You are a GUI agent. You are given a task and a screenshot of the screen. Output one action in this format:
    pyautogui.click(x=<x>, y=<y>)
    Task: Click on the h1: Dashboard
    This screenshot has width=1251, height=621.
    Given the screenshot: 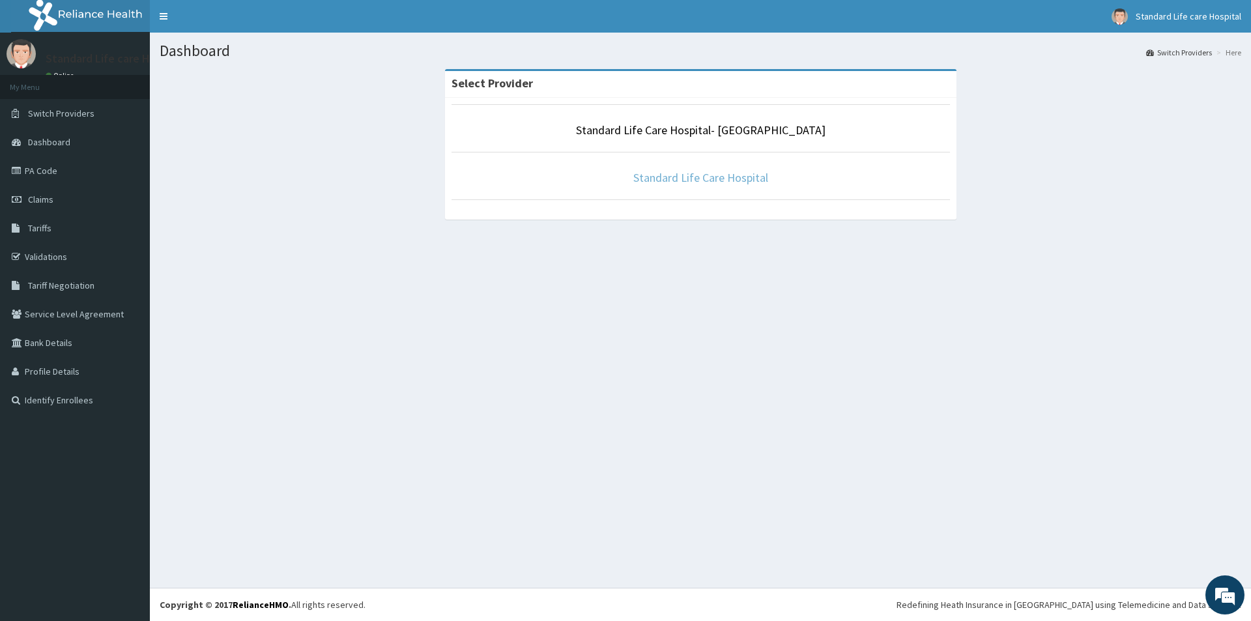 What is the action you would take?
    pyautogui.click(x=700, y=51)
    